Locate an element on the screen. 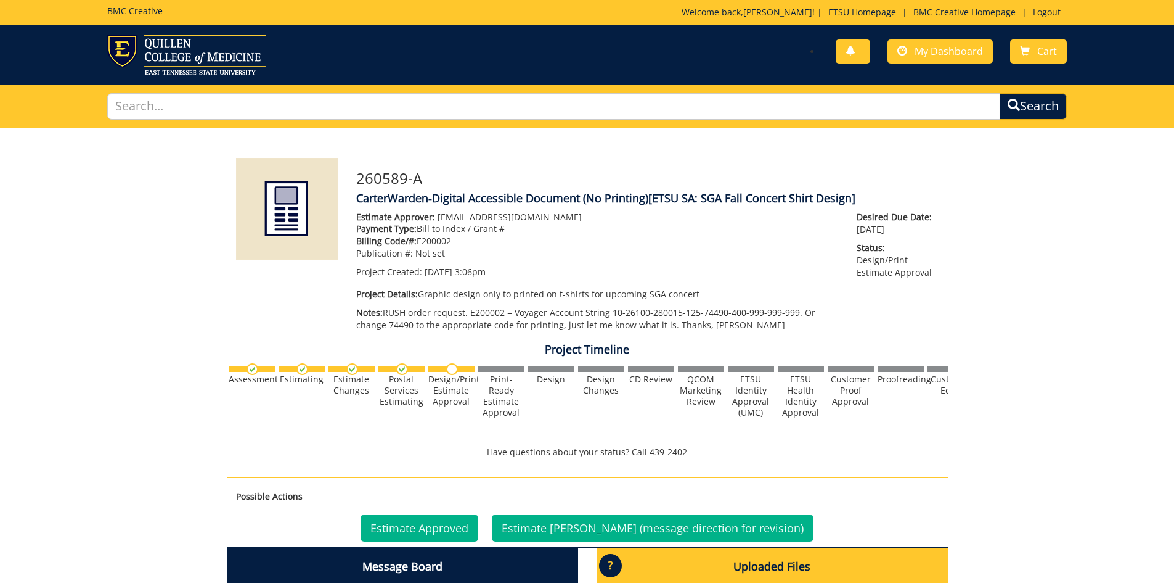 This screenshot has width=1174, height=583. span: [ETSU SA: SGA Fall Concert Shirt Design] is located at coordinates (752, 198).